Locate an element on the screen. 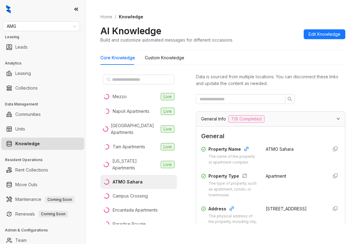  div: Encantada Apartments is located at coordinates (135, 210).